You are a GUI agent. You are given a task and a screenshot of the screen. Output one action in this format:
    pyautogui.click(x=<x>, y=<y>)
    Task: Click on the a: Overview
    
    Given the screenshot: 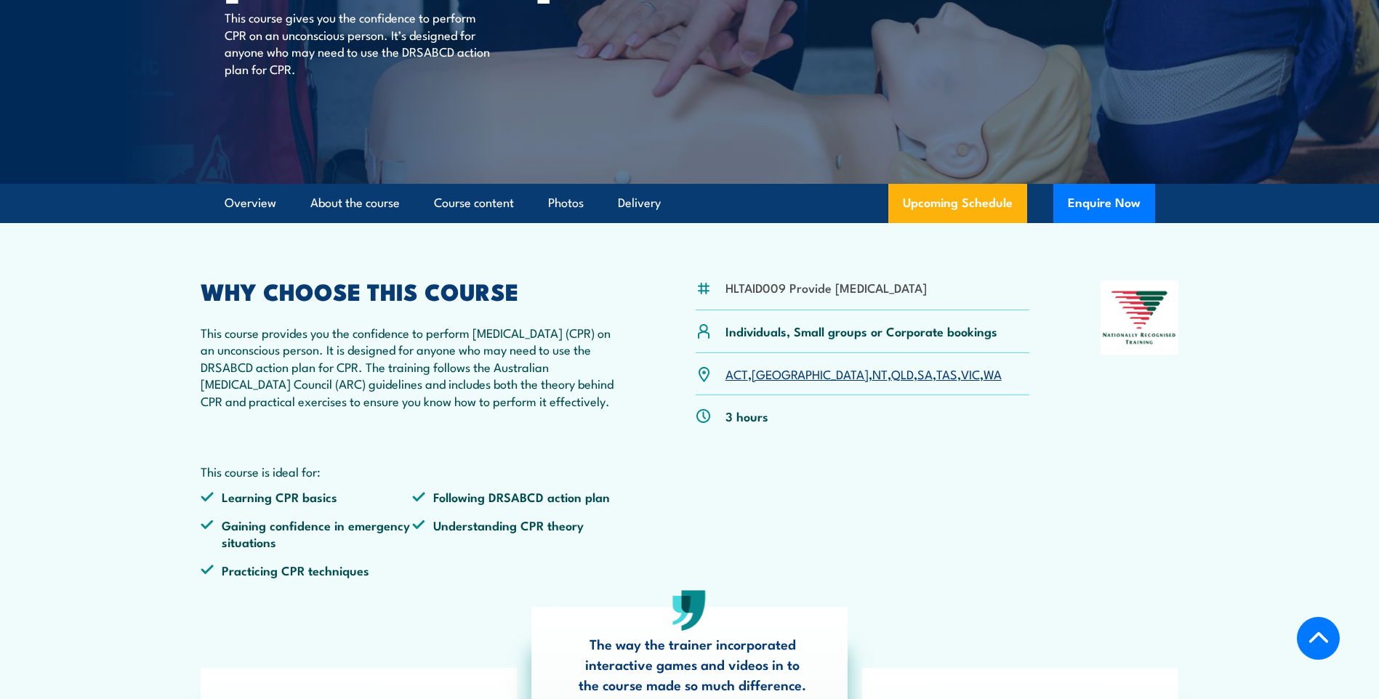 What is the action you would take?
    pyautogui.click(x=250, y=203)
    